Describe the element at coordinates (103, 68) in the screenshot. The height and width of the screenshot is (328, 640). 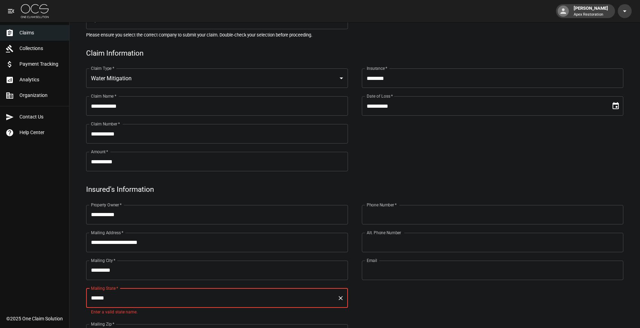
I see `label: Claim Type` at that location.